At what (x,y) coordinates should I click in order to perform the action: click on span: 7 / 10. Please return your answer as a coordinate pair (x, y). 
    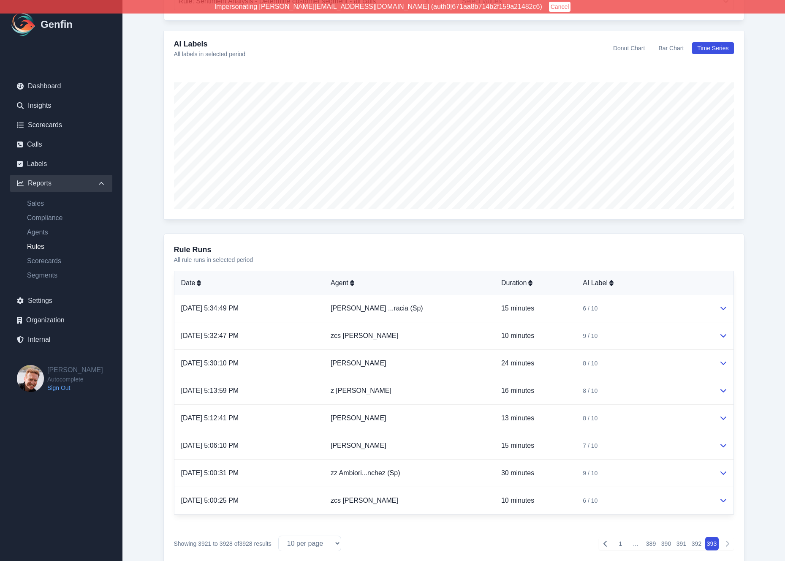
    Looking at the image, I should click on (590, 445).